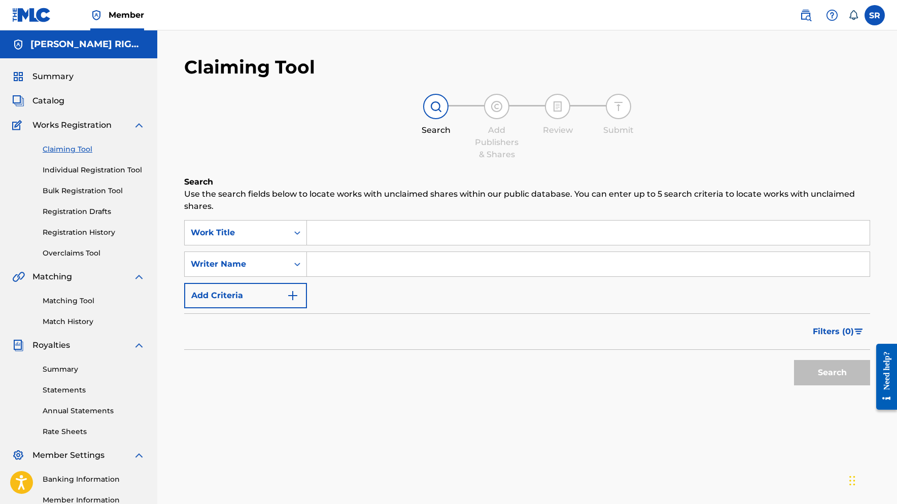  Describe the element at coordinates (527, 182) in the screenshot. I see `h6: Search` at that location.